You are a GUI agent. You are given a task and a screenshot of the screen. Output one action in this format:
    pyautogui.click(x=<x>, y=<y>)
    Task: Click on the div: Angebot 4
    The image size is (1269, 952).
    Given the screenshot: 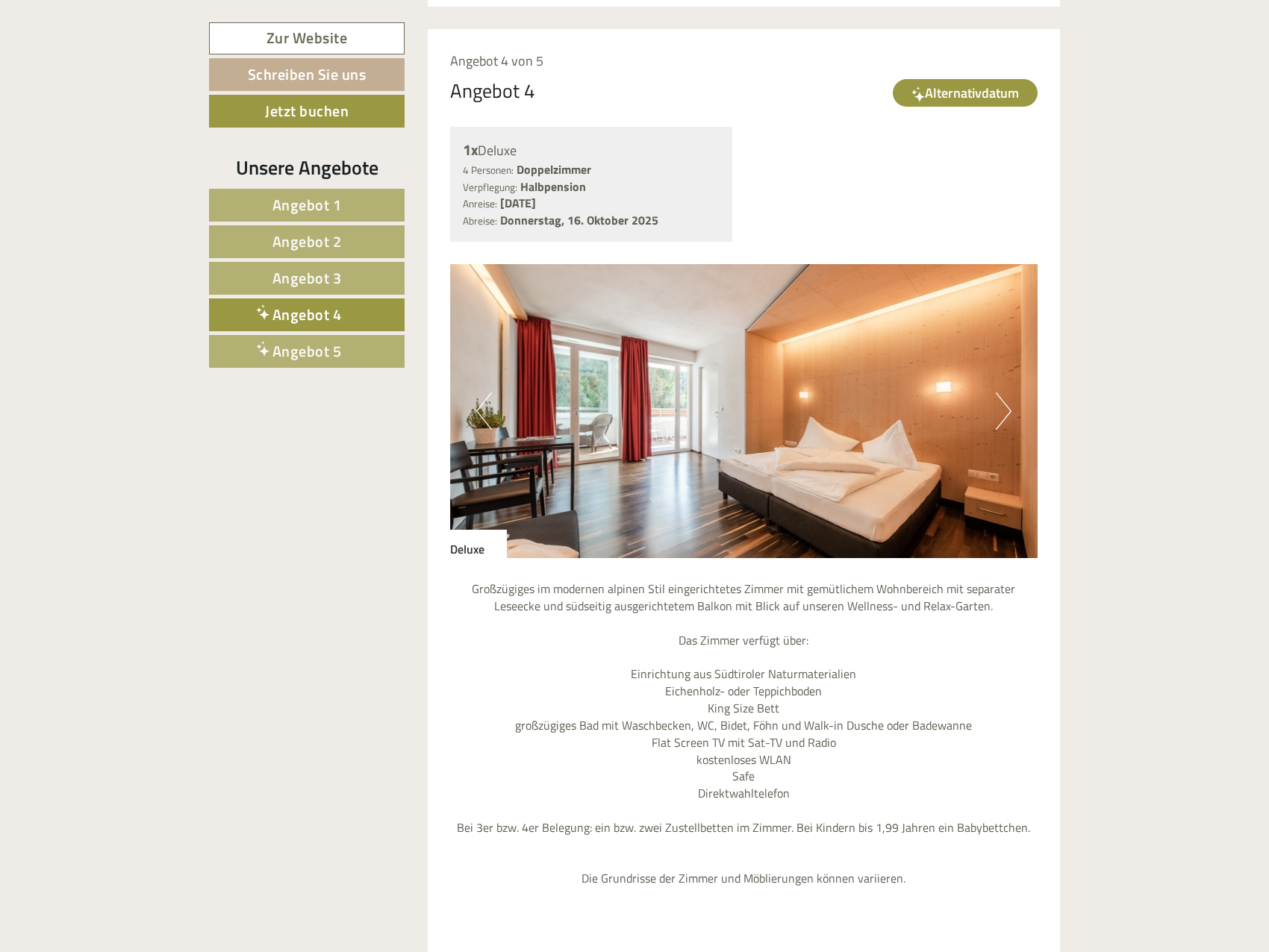 What is the action you would take?
    pyautogui.click(x=492, y=90)
    